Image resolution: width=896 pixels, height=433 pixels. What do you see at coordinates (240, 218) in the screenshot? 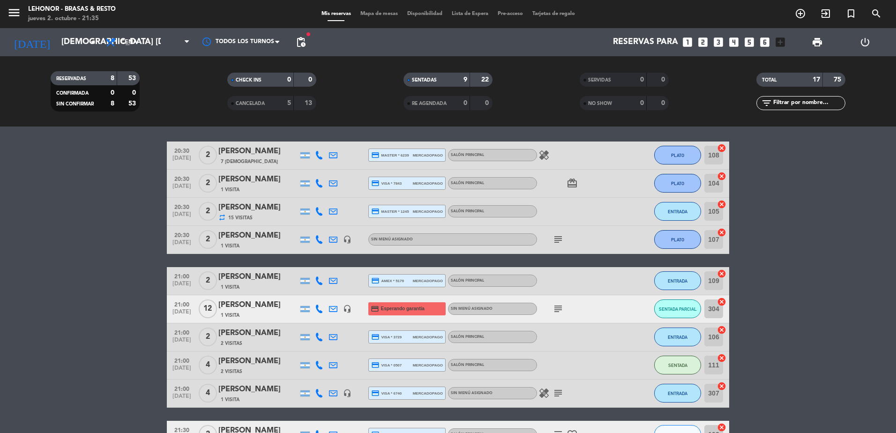
I see `span: 15 Visitas` at bounding box center [240, 218].